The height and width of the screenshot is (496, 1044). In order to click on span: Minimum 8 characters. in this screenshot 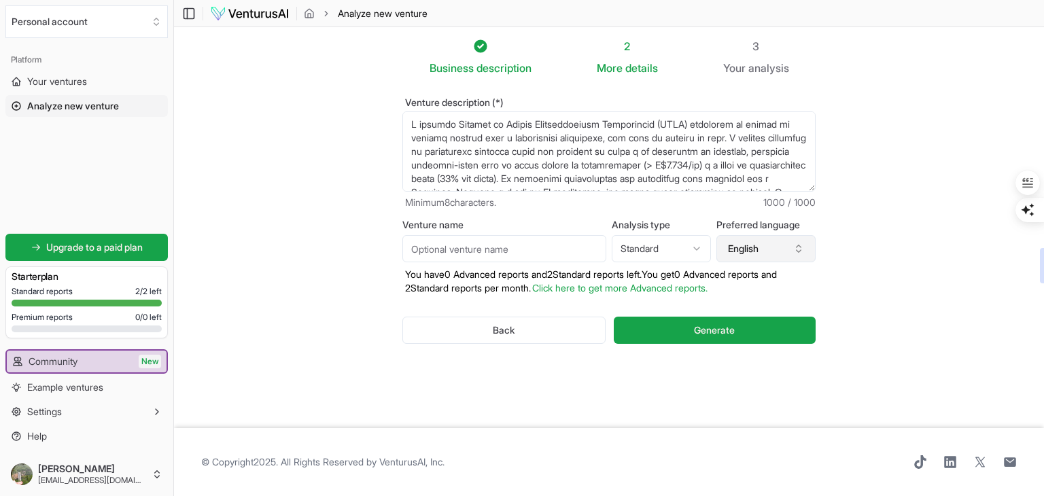, I will do `click(451, 203)`.